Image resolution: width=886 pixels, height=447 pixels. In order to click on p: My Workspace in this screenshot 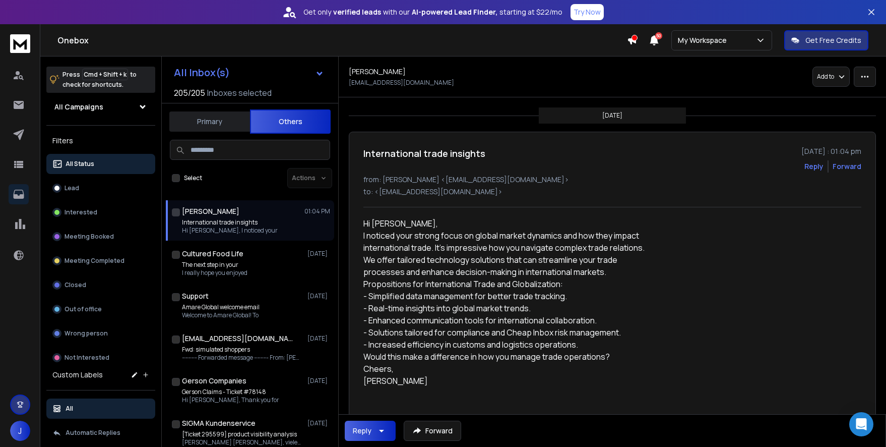, I will do `click(704, 40)`.